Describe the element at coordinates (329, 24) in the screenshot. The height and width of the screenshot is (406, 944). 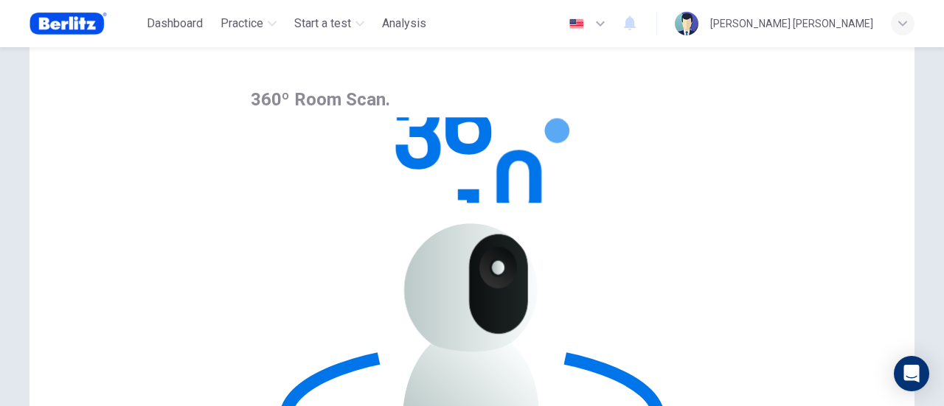
I see `button: Start a test` at that location.